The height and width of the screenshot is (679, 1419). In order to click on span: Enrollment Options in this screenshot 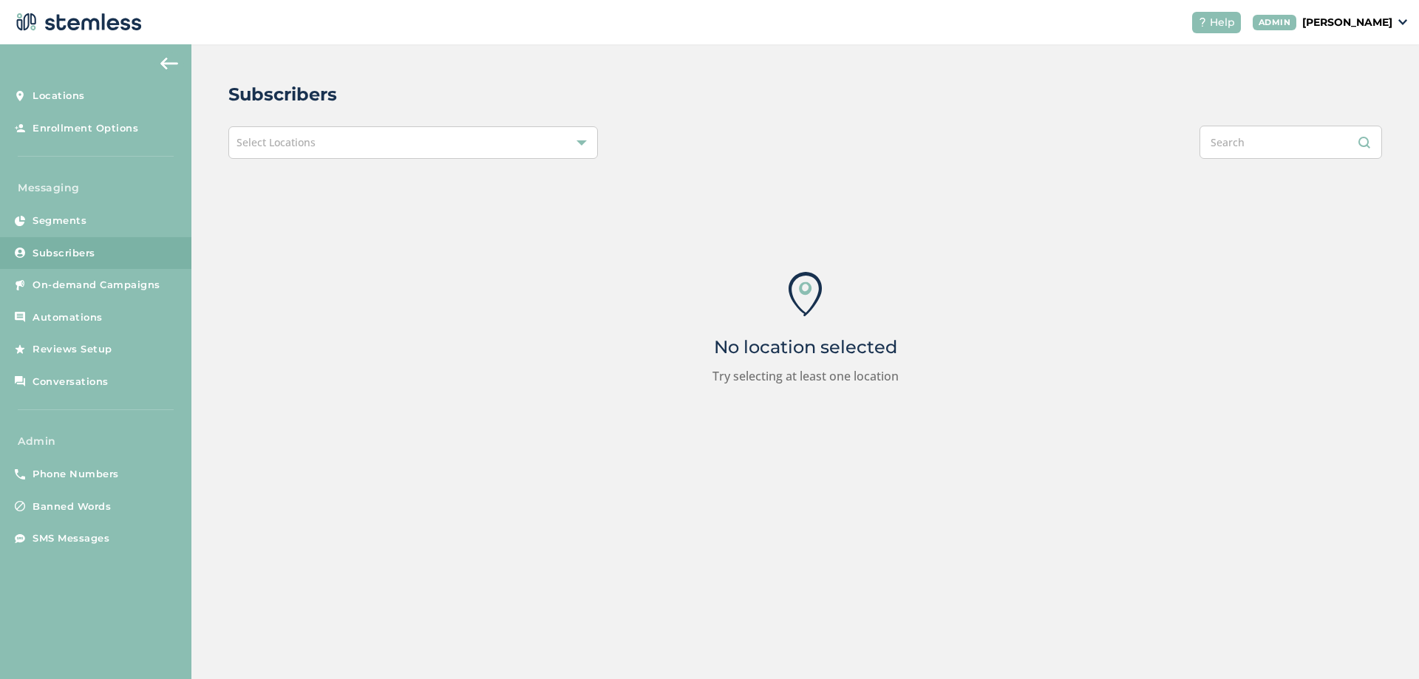, I will do `click(85, 129)`.